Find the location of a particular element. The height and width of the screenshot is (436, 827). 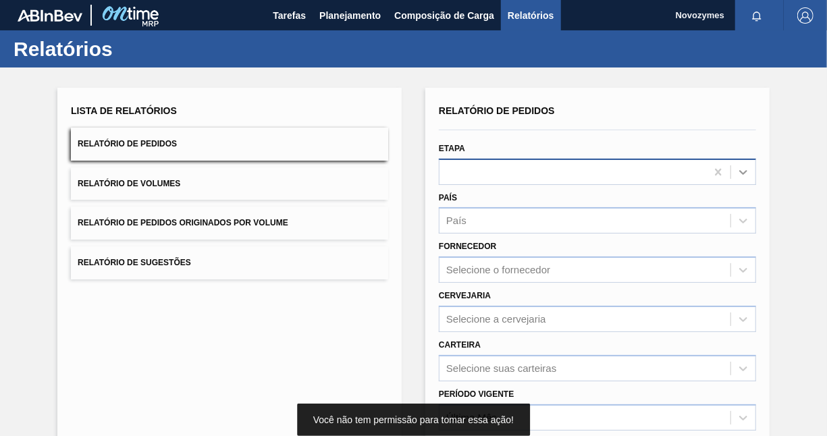

span: Relatório de Sugestões is located at coordinates (134, 263).